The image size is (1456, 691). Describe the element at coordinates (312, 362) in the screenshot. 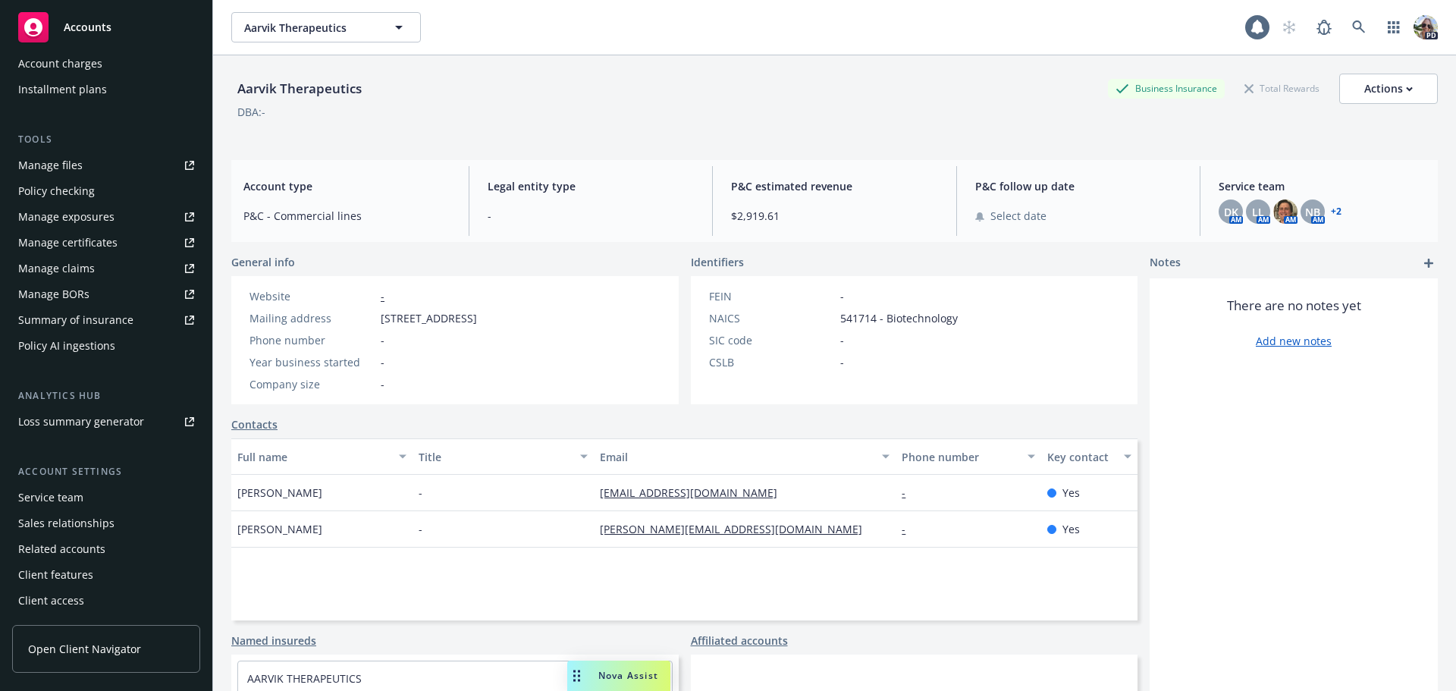

I see `div: Year business started` at that location.